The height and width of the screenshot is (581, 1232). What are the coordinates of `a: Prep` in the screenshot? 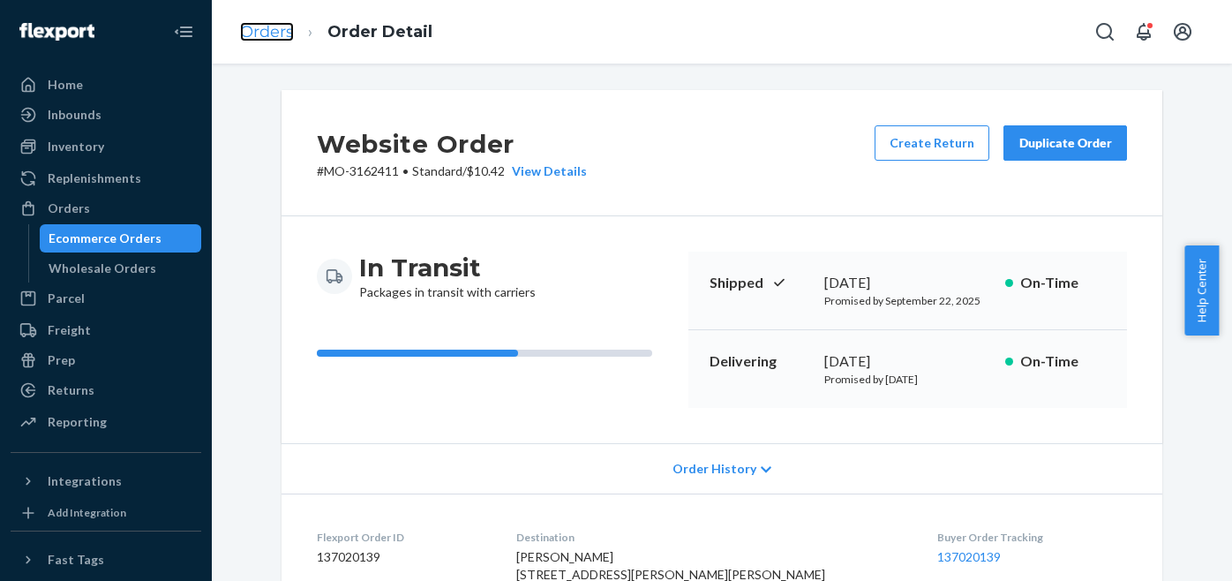 It's located at (106, 360).